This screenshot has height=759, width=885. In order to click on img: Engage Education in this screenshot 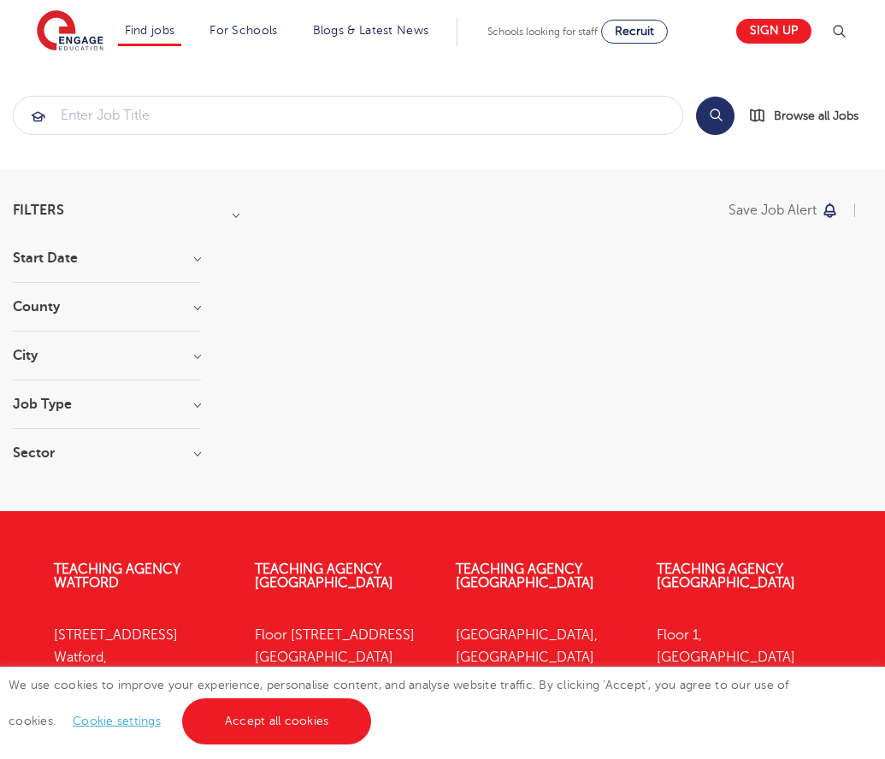, I will do `click(70, 32)`.